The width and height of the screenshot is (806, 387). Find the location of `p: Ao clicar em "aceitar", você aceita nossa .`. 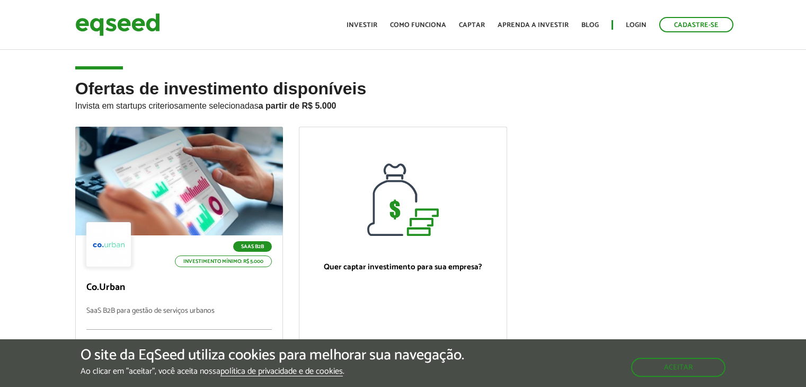

p: Ao clicar em "aceitar", você aceita nossa . is located at coordinates (272, 371).